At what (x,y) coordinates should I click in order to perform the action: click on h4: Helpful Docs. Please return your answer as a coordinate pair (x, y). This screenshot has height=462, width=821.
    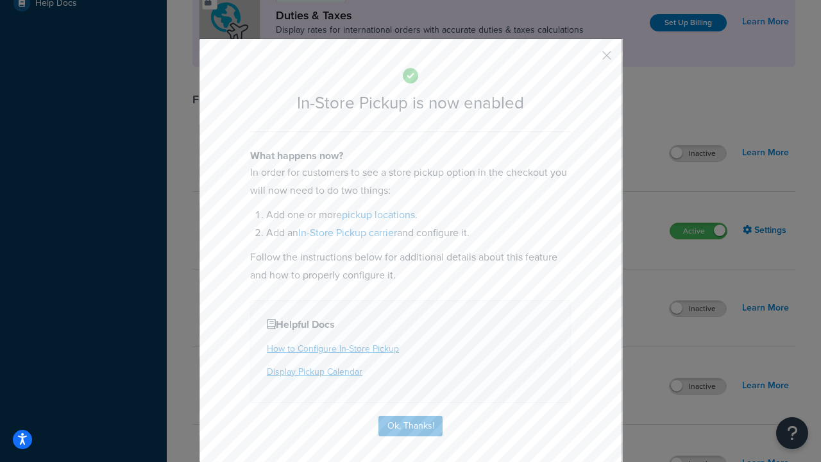
    Looking at the image, I should click on (411, 325).